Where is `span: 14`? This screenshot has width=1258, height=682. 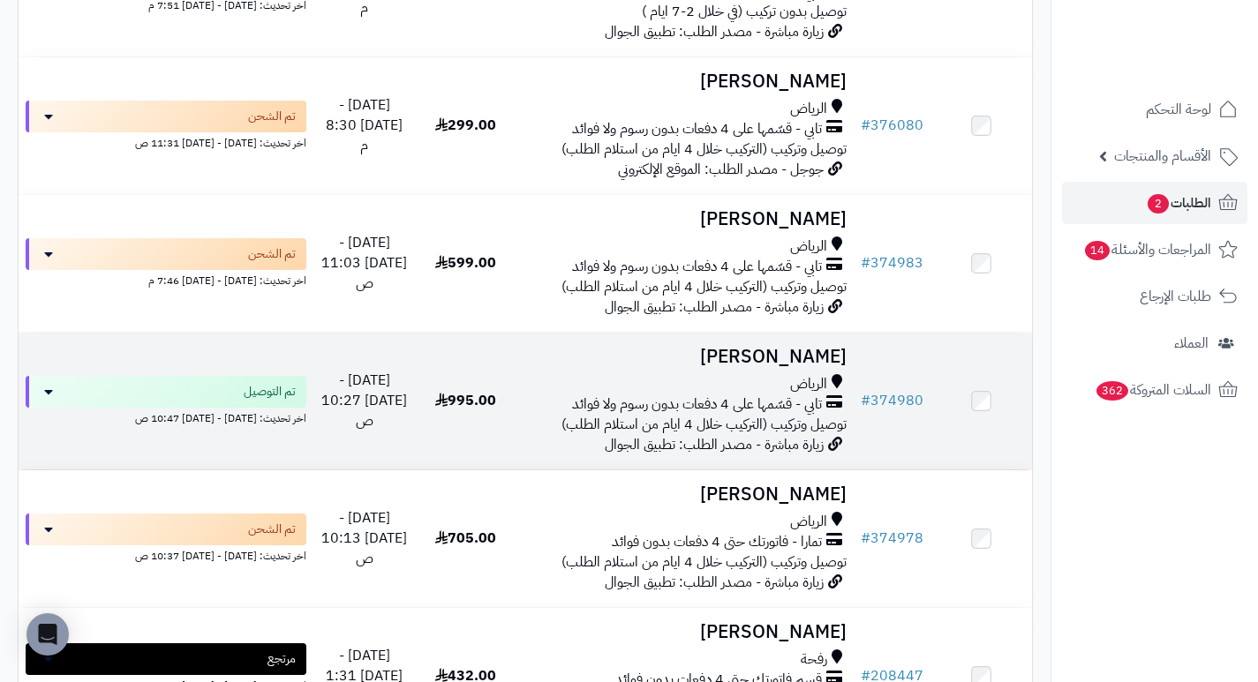 span: 14 is located at coordinates (1097, 251).